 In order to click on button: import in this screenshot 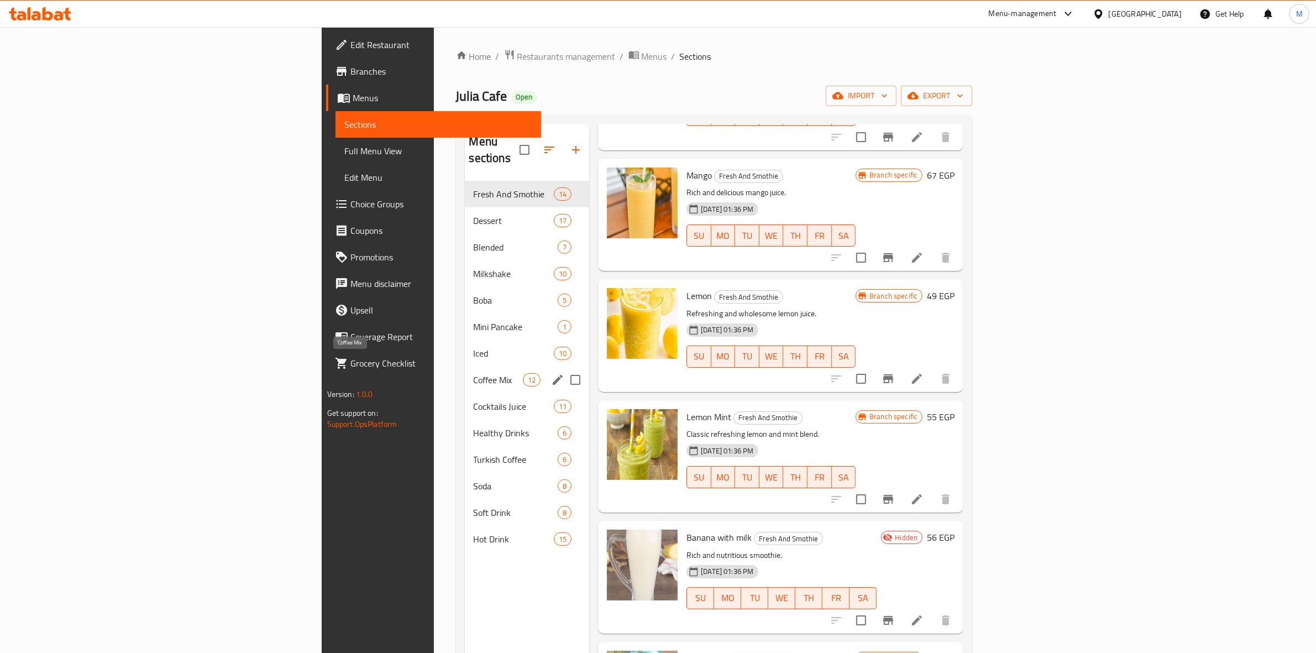, I will do `click(861, 96)`.